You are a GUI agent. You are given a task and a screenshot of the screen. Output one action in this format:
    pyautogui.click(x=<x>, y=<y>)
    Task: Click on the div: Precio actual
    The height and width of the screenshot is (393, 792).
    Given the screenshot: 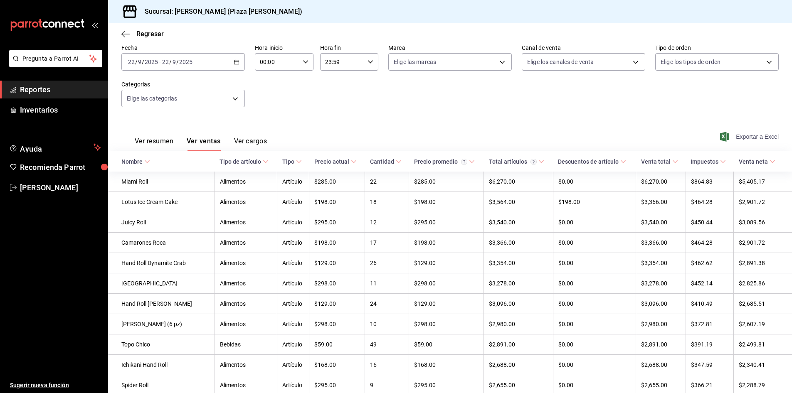 What is the action you would take?
    pyautogui.click(x=332, y=162)
    